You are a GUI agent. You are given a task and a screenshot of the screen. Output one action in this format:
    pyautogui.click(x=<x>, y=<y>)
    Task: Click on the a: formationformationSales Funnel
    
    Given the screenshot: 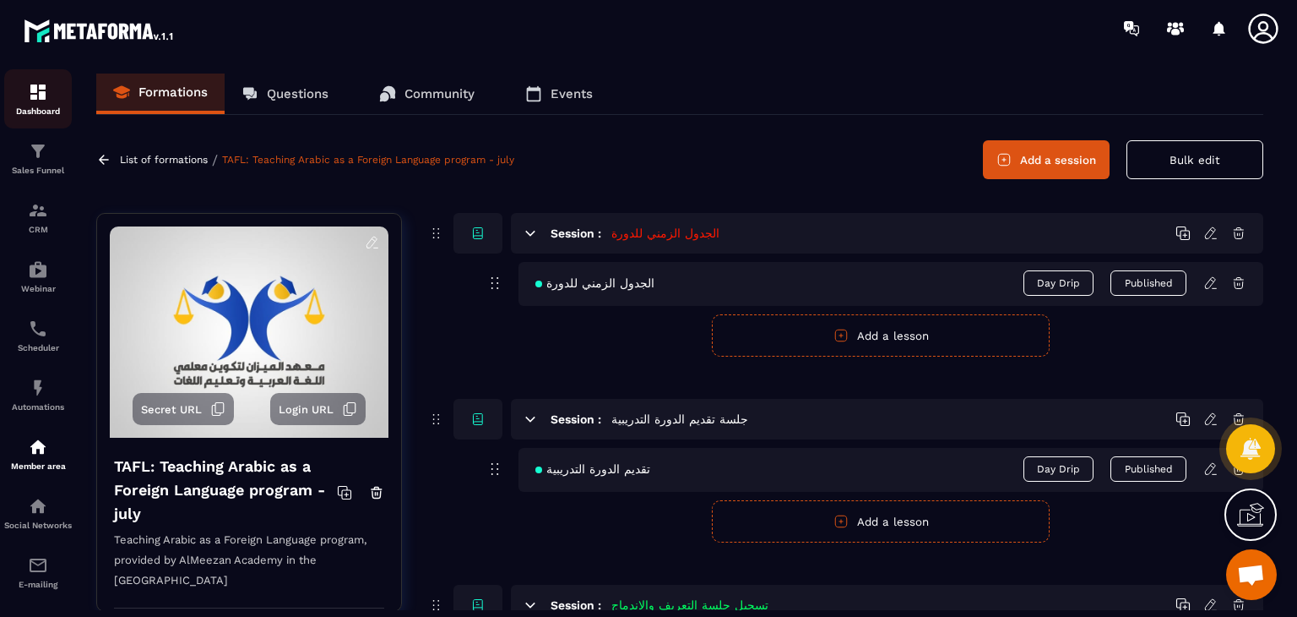 What is the action you would take?
    pyautogui.click(x=38, y=158)
    